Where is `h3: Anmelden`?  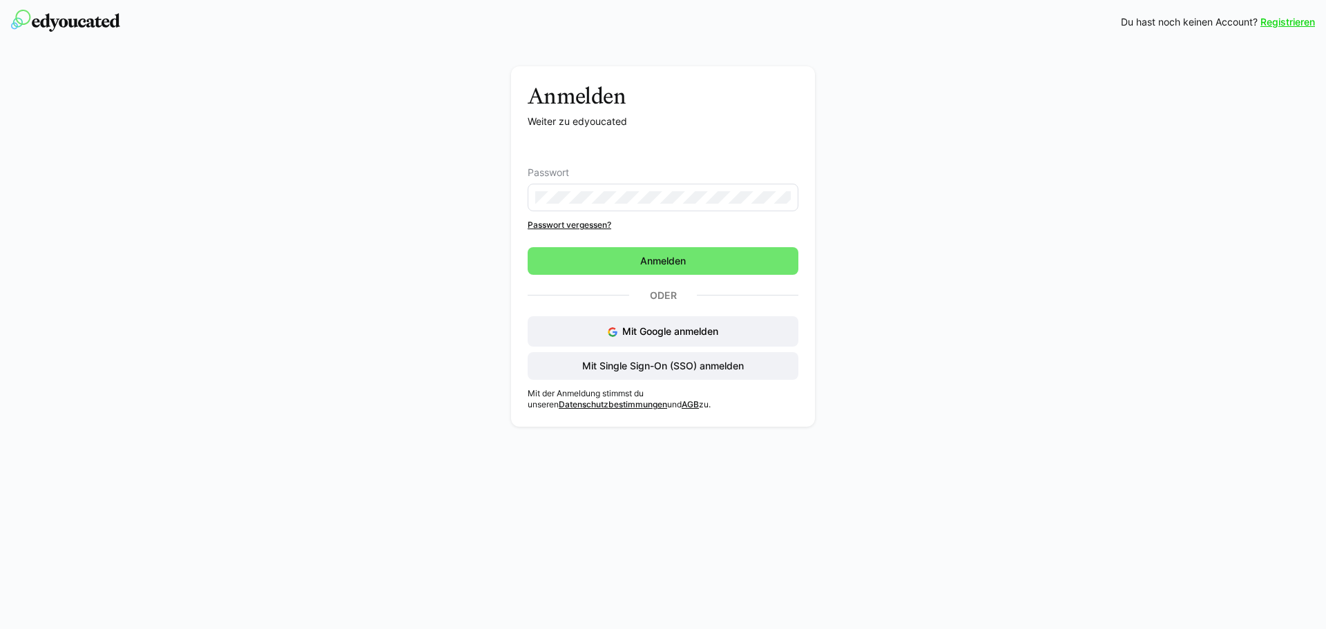 h3: Anmelden is located at coordinates (663, 96).